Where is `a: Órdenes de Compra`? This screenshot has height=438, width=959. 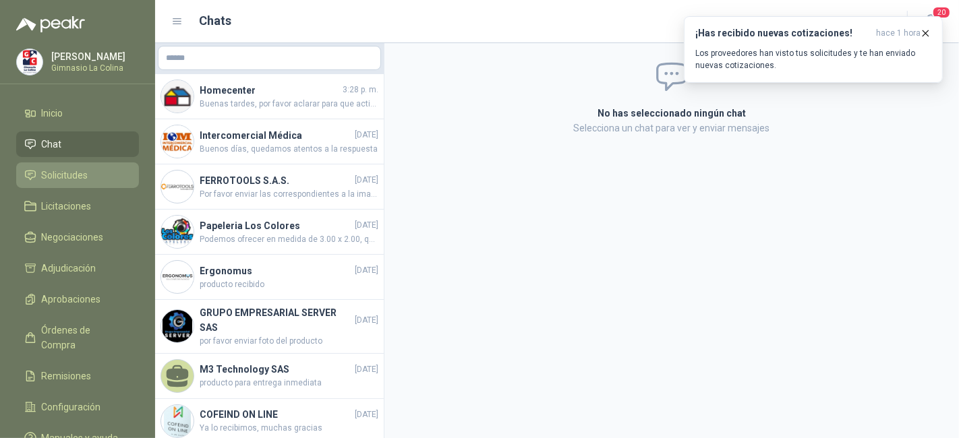 a: Órdenes de Compra is located at coordinates (78, 338).